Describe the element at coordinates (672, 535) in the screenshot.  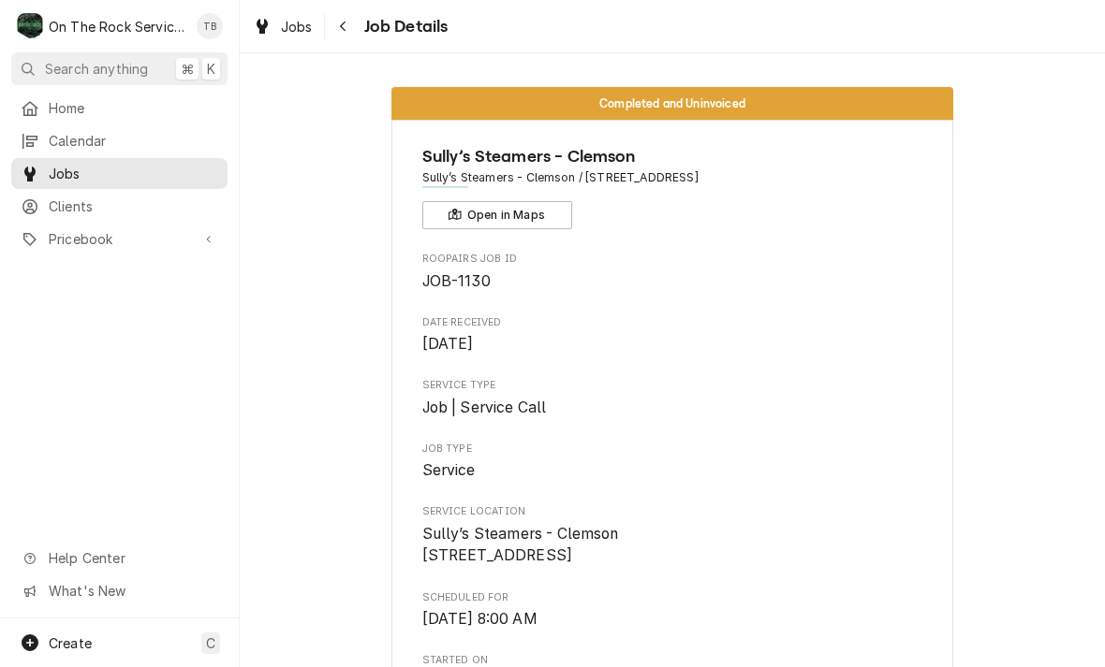
I see `div: Service Location` at that location.